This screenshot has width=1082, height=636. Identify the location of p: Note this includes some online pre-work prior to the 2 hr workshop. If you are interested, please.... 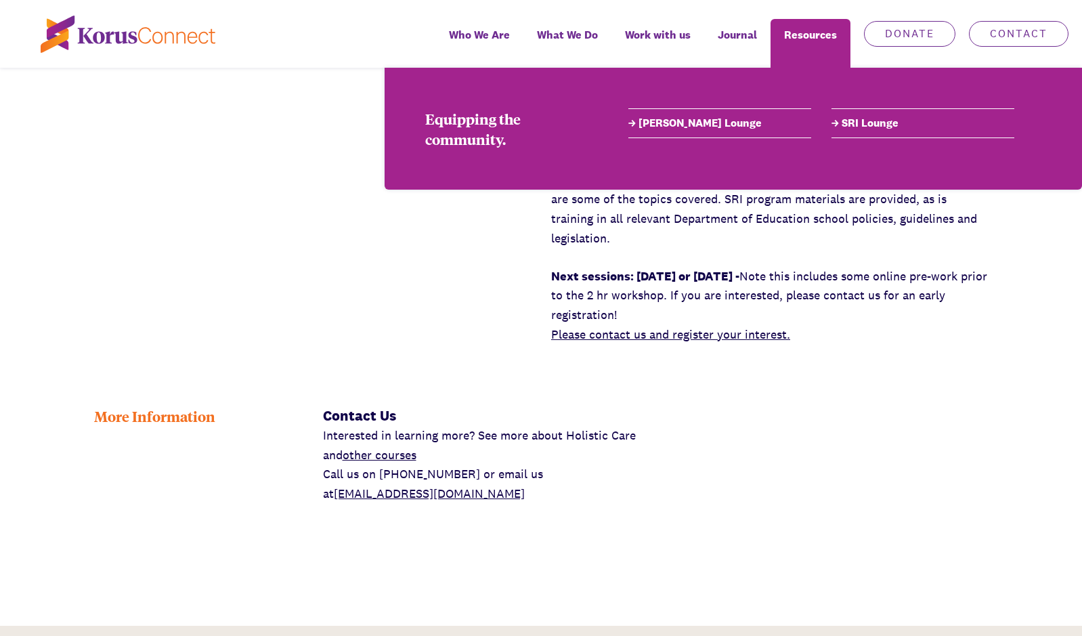
(769, 305).